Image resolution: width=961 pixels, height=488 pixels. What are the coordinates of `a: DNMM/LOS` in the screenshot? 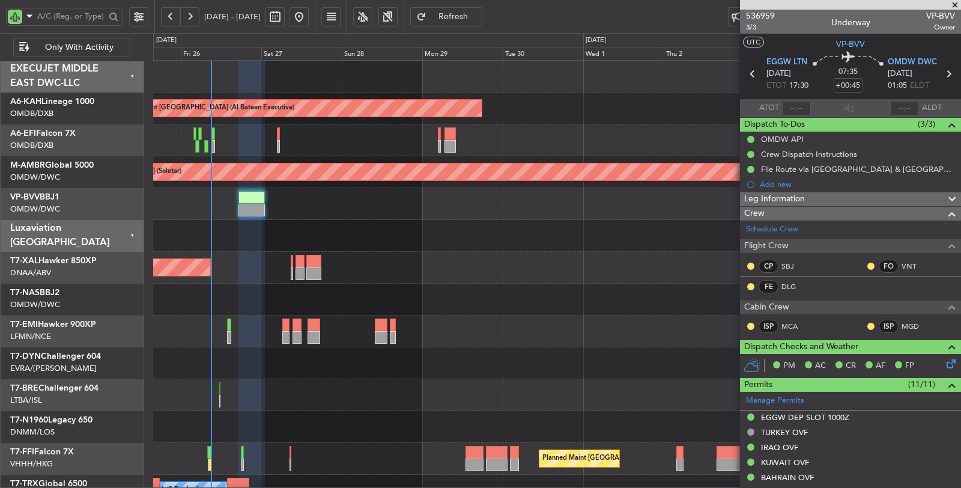 It's located at (32, 432).